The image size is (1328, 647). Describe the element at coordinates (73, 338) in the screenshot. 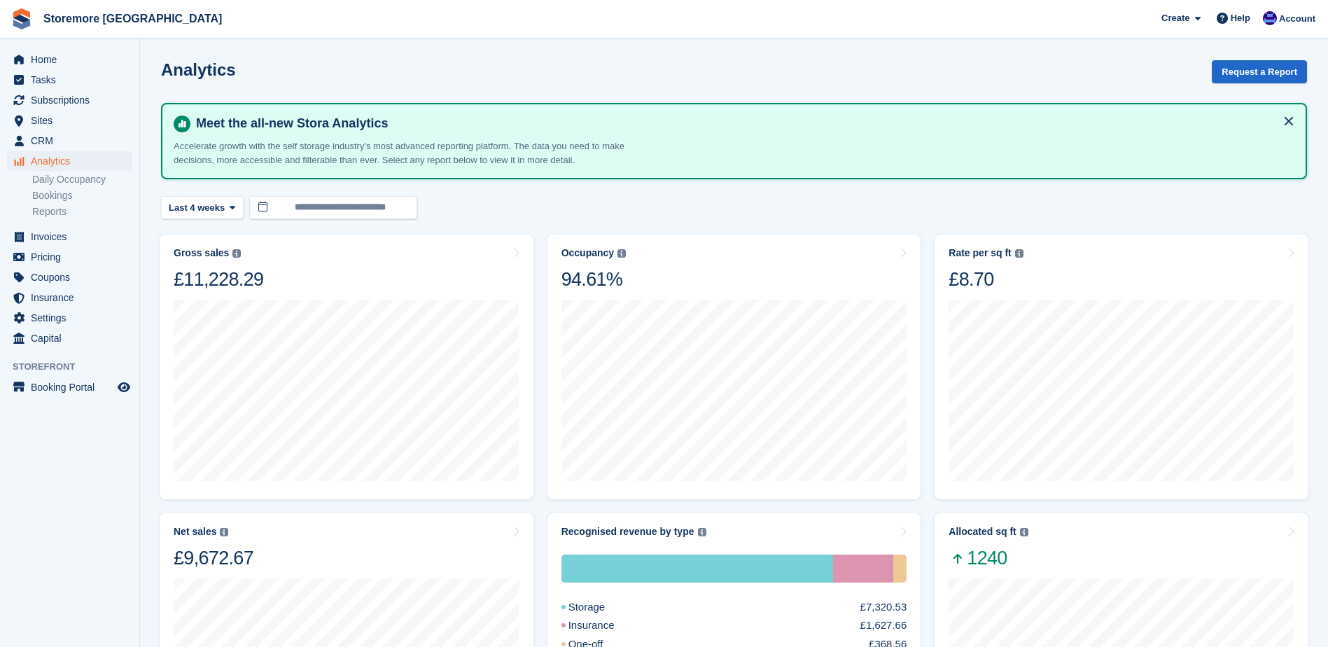

I see `span: Capital` at that location.